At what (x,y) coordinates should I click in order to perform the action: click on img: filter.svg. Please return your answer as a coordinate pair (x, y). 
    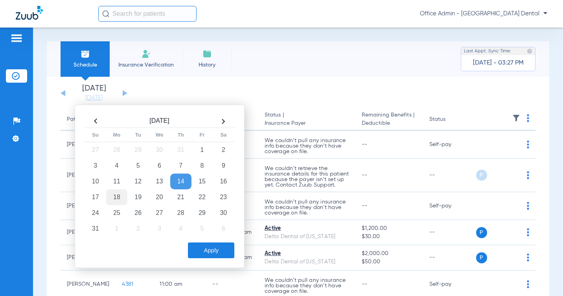
    Looking at the image, I should click on (516, 118).